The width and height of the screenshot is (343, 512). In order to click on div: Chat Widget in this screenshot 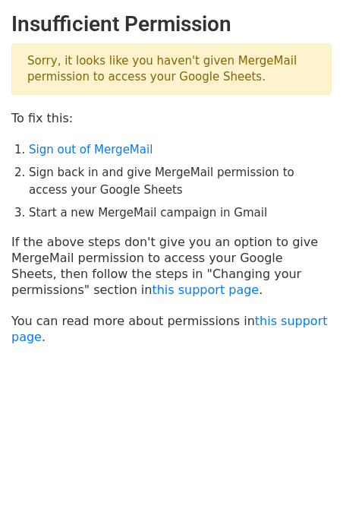, I will do `click(305, 475)`.